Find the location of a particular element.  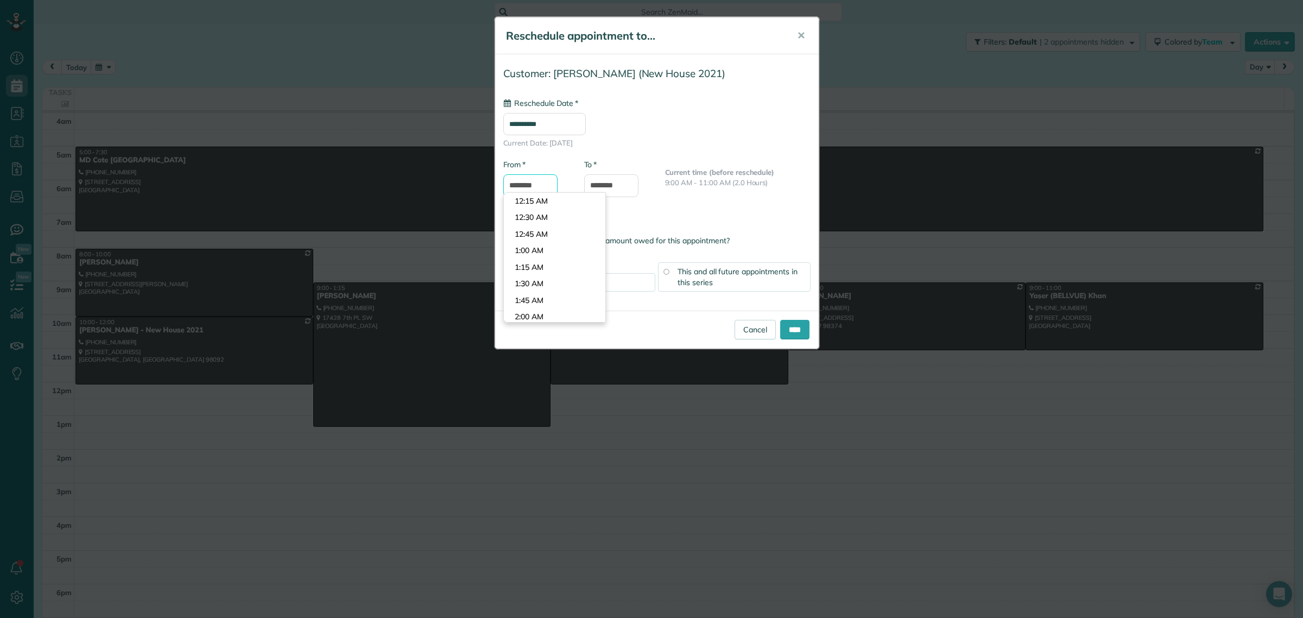

li: 1:45 AM is located at coordinates (554, 300).